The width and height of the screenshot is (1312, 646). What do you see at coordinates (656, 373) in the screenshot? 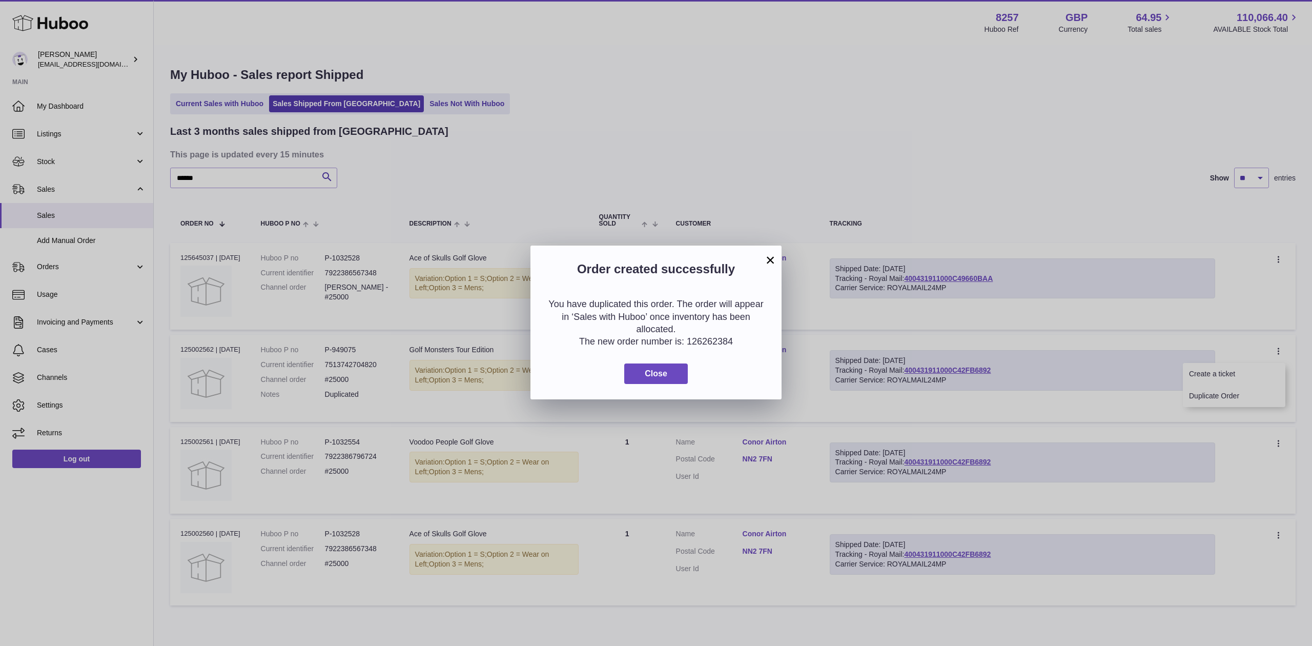
I see `span: Close` at bounding box center [656, 373].